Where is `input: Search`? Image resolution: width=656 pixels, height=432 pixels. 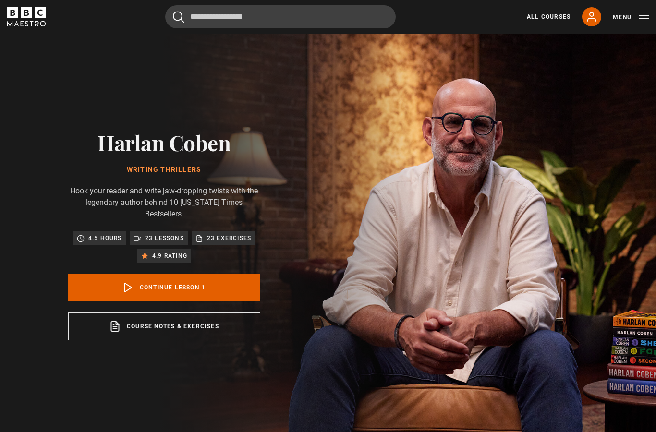
input: Search is located at coordinates (281, 17).